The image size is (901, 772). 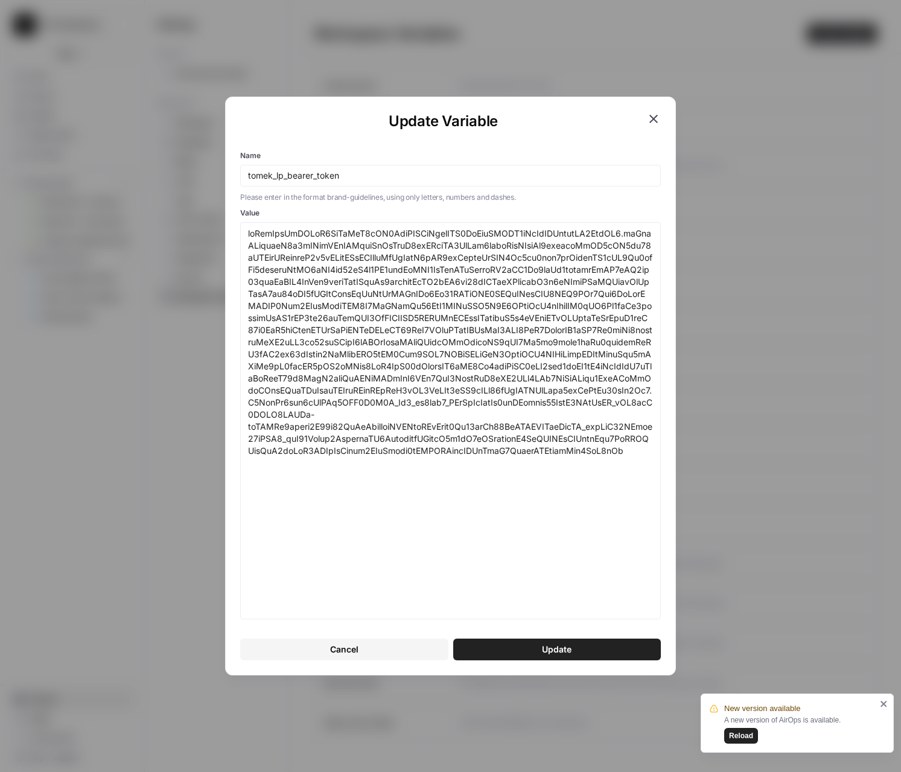 I want to click on label: Name, so click(x=450, y=156).